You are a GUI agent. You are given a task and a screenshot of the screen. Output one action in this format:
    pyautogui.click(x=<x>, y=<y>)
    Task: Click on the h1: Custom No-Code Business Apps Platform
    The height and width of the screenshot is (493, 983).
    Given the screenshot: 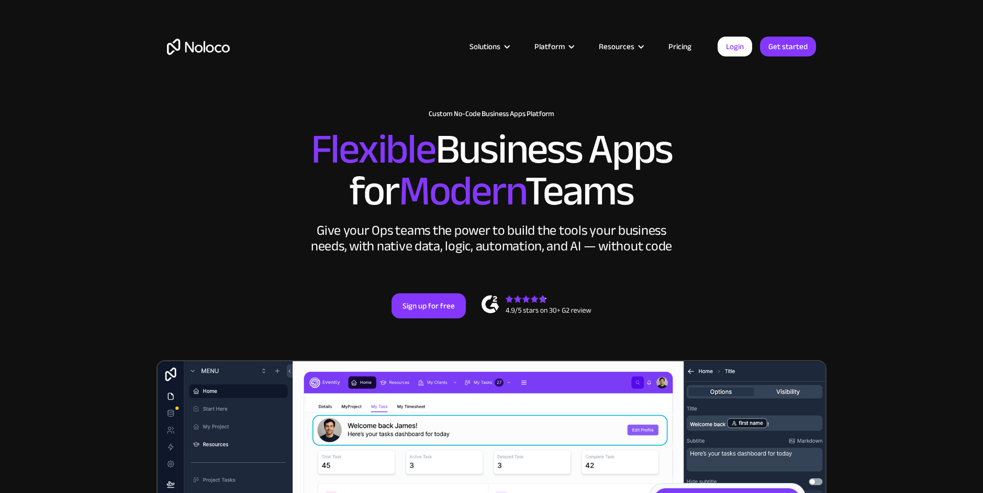 What is the action you would take?
    pyautogui.click(x=491, y=114)
    